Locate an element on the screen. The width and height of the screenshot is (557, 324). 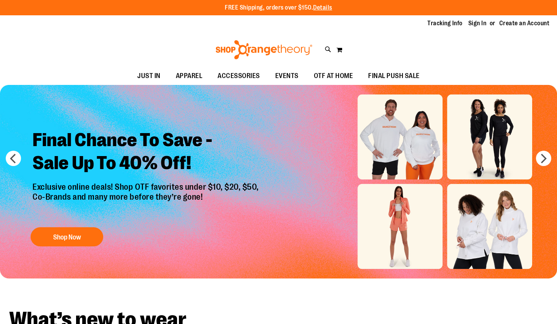
img: Shop Orangetheory is located at coordinates (264, 50).